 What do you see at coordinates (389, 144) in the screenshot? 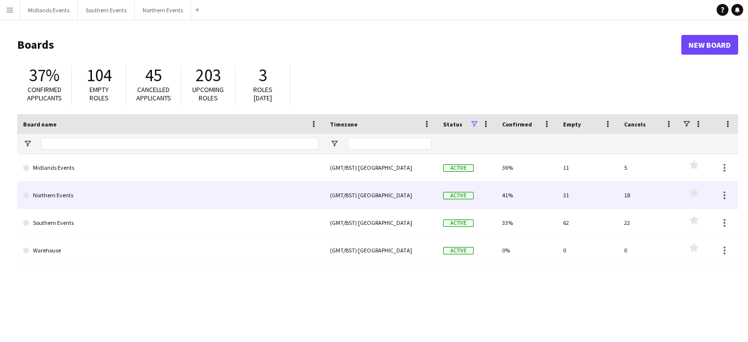
I see `input: Timezone Filter Input` at bounding box center [389, 144].